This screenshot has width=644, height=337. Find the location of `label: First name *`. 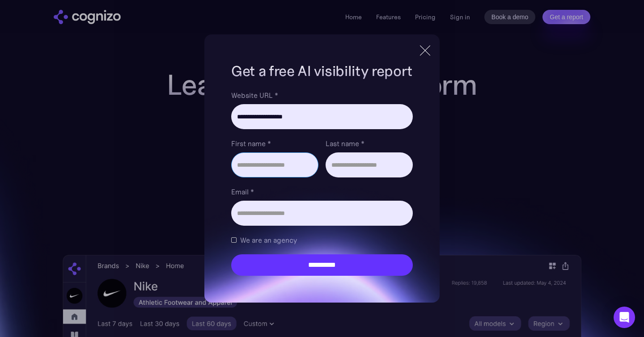

label: First name * is located at coordinates (275, 144).